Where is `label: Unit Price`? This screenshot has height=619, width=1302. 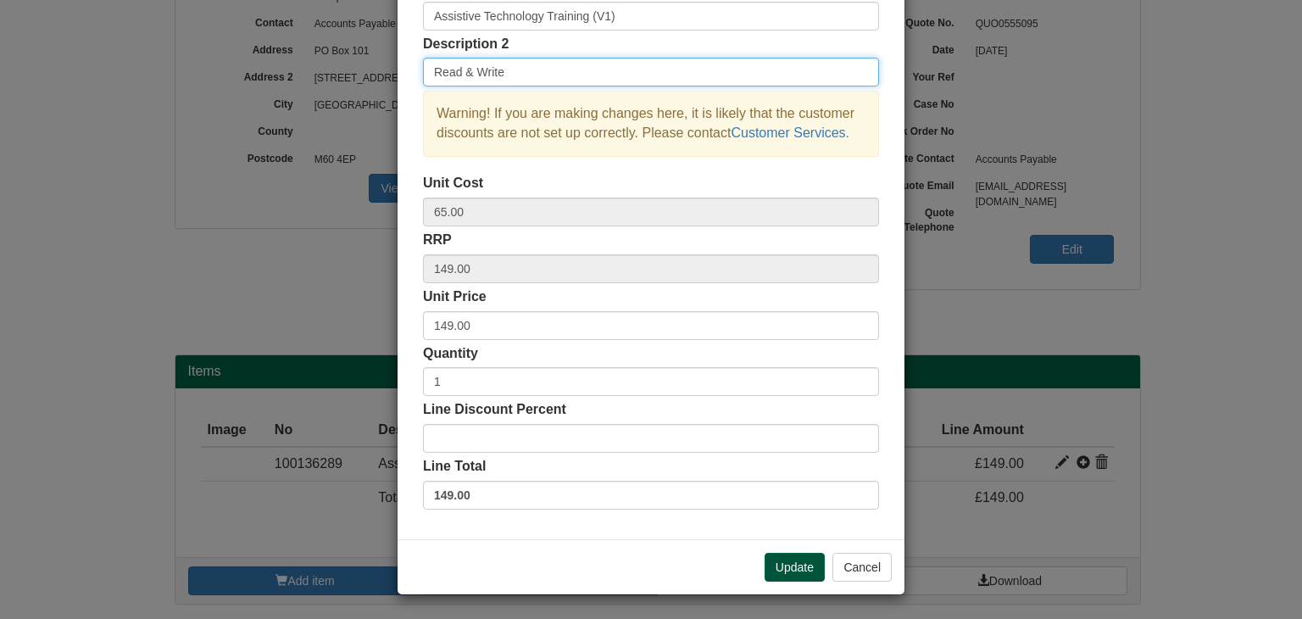 label: Unit Price is located at coordinates (454, 297).